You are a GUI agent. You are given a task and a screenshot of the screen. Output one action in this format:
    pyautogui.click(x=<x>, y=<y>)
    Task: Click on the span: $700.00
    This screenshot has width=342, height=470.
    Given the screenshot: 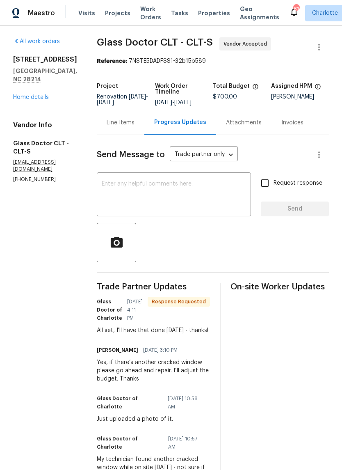 What is the action you would take?
    pyautogui.click(x=225, y=97)
    